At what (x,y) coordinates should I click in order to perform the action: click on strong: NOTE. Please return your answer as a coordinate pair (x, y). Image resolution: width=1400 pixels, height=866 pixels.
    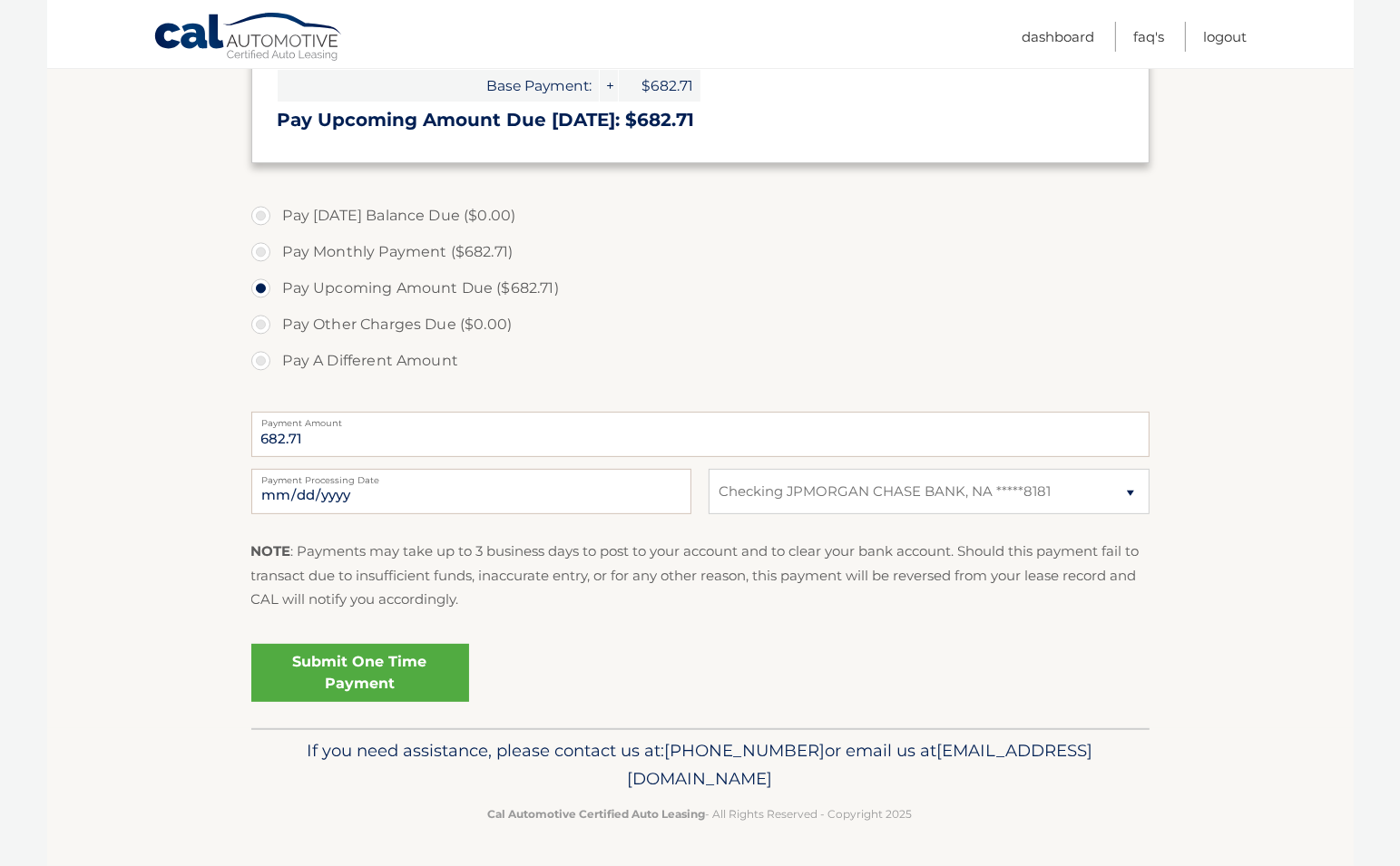
    Looking at the image, I should click on (271, 550).